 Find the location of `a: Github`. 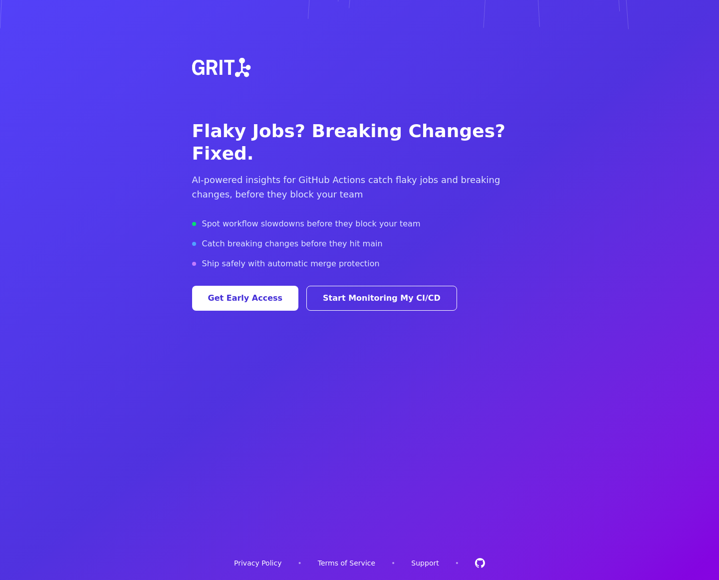

a: Github is located at coordinates (480, 563).